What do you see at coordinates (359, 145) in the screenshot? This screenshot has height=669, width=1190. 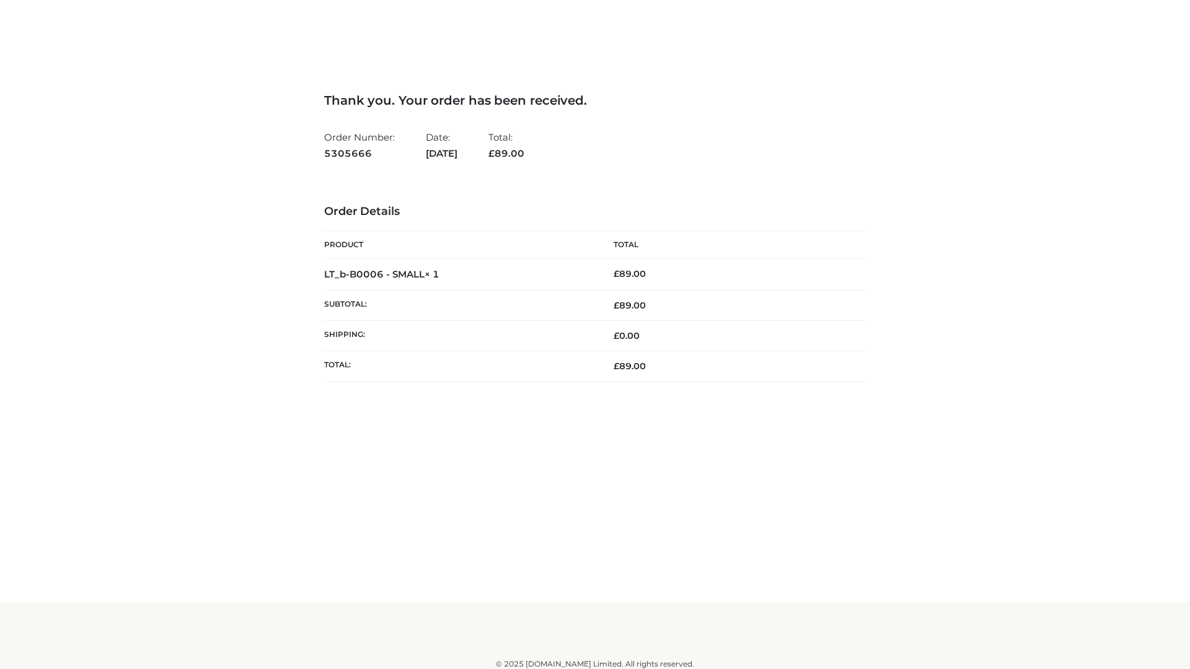 I see `li: Order Number:` at bounding box center [359, 145].